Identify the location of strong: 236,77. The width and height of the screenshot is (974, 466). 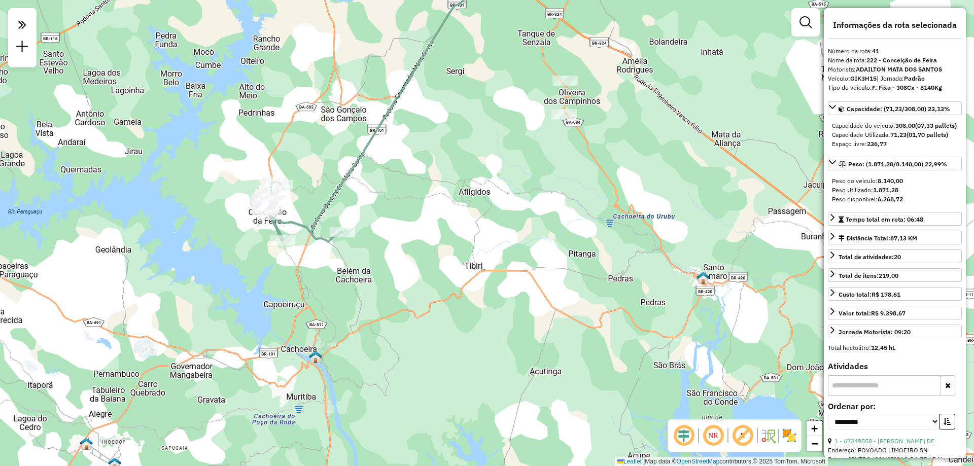
(876, 144).